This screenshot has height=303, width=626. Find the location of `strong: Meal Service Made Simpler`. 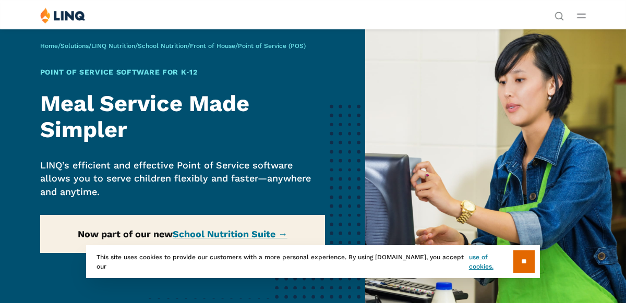

strong: Meal Service Made Simpler is located at coordinates (144, 116).